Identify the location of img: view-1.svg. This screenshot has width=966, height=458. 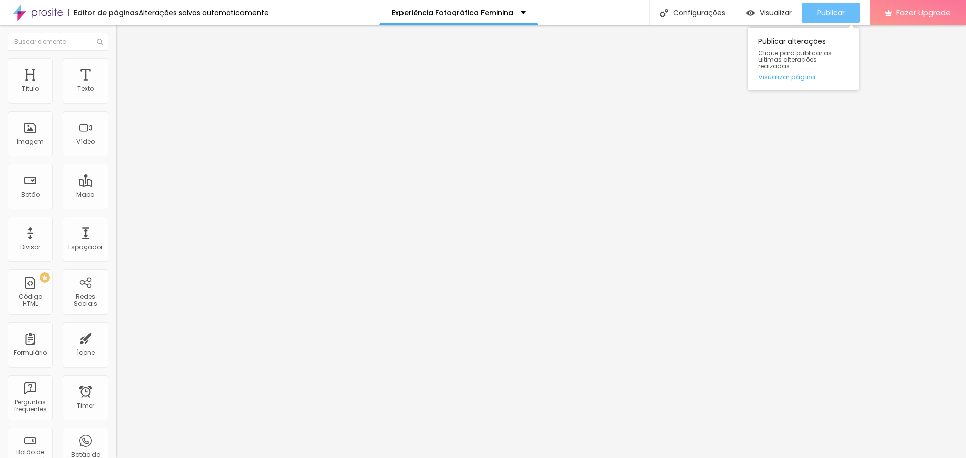
(750, 13).